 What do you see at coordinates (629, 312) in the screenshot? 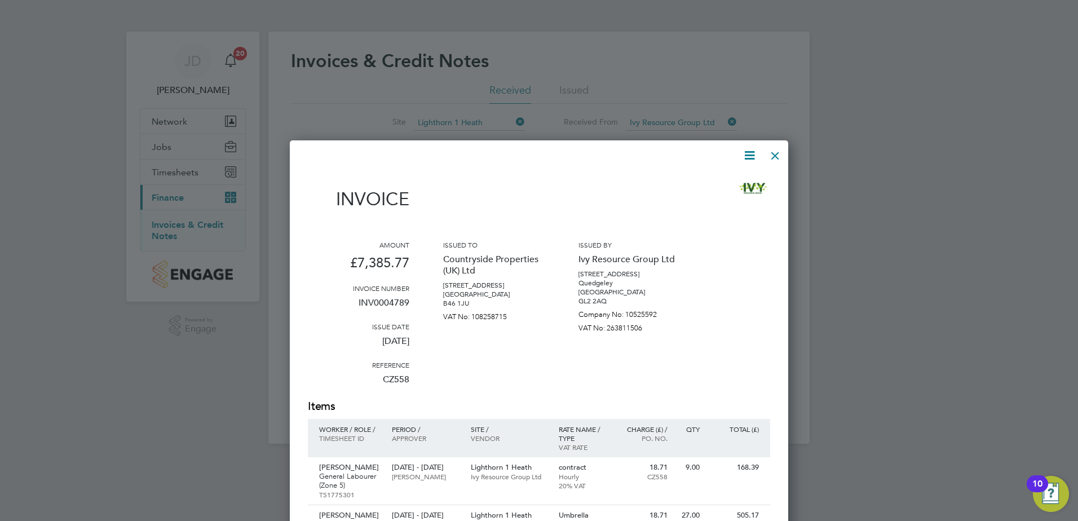
I see `p: Company No: 10525592` at bounding box center [629, 312].